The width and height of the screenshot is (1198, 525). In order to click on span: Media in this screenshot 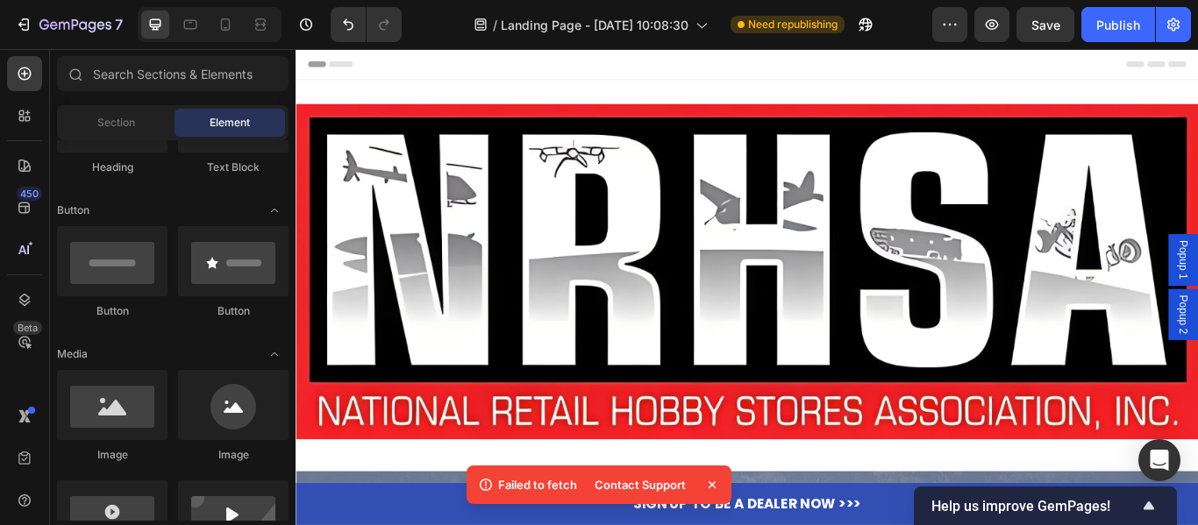, I will do `click(72, 354)`.